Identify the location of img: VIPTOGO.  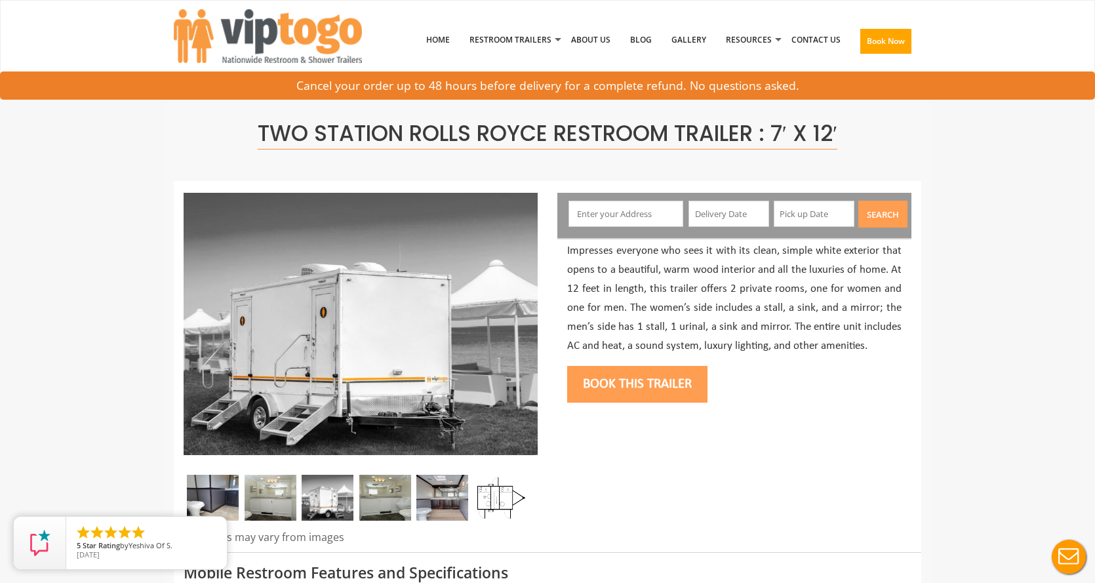
(267, 36).